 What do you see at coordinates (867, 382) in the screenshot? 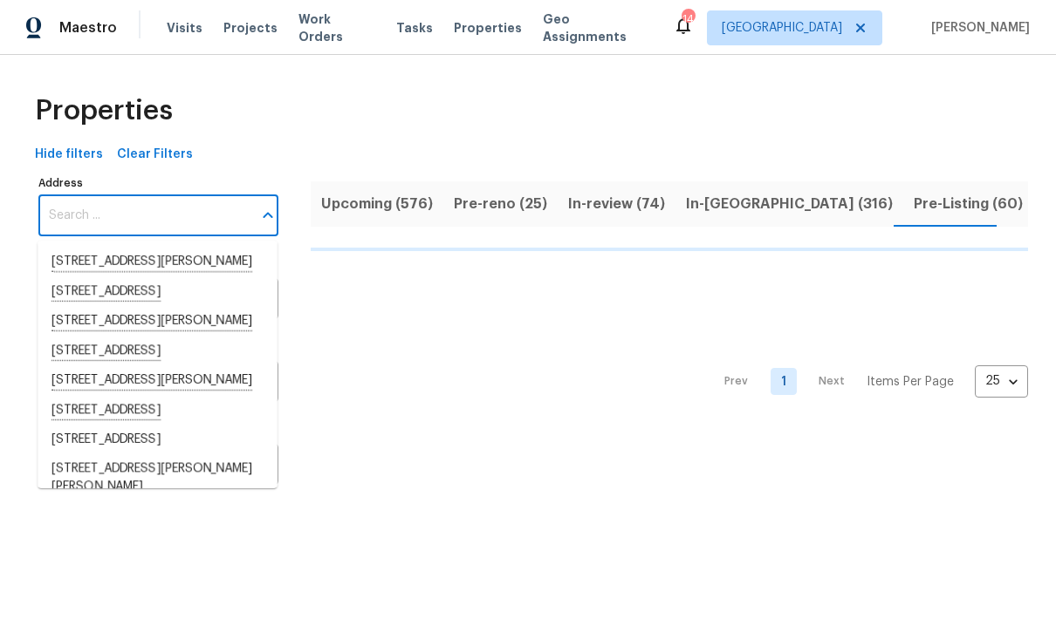
I see `nav: Pagination Navigation` at bounding box center [867, 382].